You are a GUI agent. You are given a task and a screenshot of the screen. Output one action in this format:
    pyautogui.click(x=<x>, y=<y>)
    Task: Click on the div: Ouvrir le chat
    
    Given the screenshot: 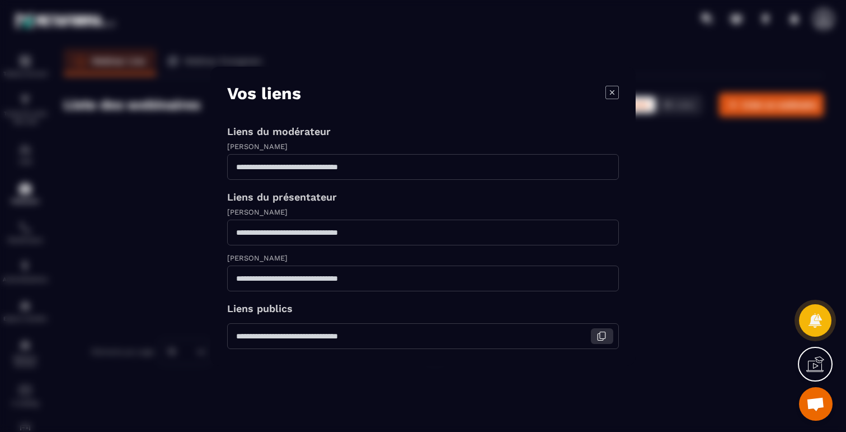 What is the action you would take?
    pyautogui.click(x=816, y=404)
    